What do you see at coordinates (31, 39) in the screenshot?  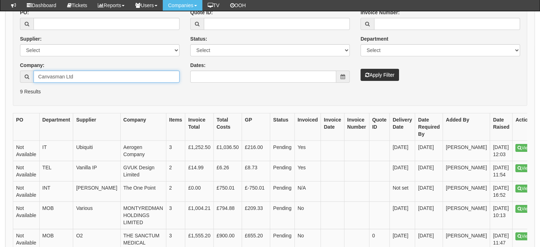 I see `label: Supplier:` at bounding box center [31, 39].